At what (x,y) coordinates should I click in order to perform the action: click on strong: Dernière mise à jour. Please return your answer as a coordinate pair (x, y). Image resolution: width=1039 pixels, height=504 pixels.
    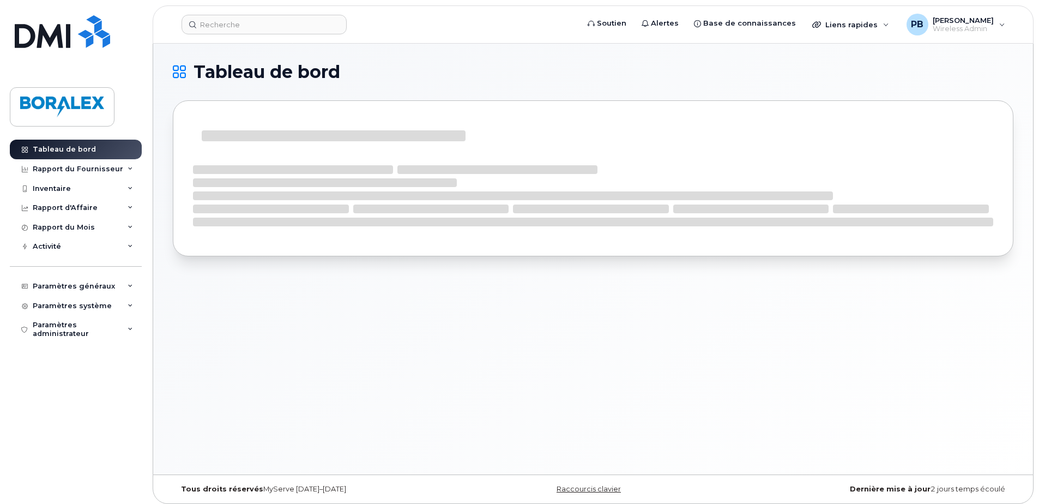
    Looking at the image, I should click on (890, 488).